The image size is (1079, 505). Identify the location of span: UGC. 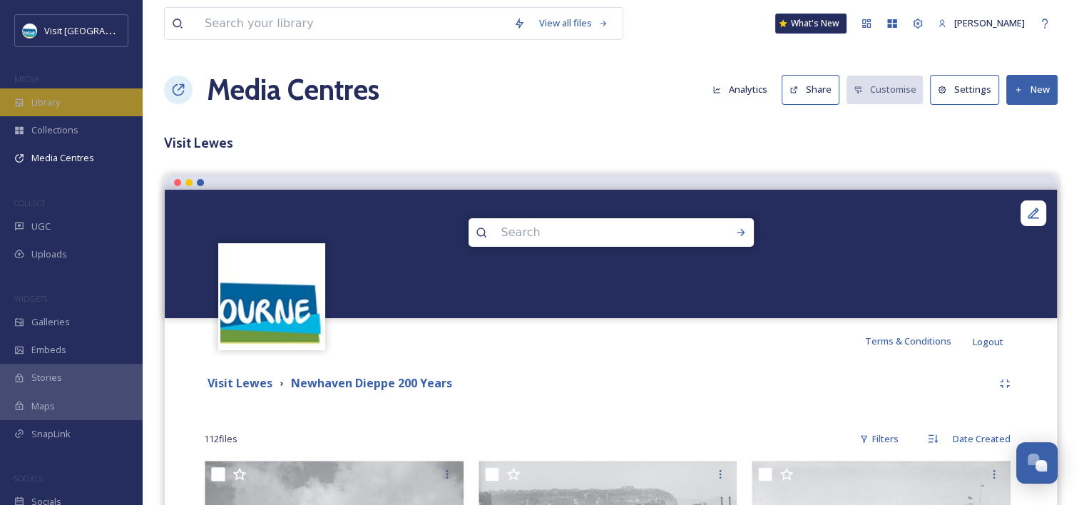
(41, 226).